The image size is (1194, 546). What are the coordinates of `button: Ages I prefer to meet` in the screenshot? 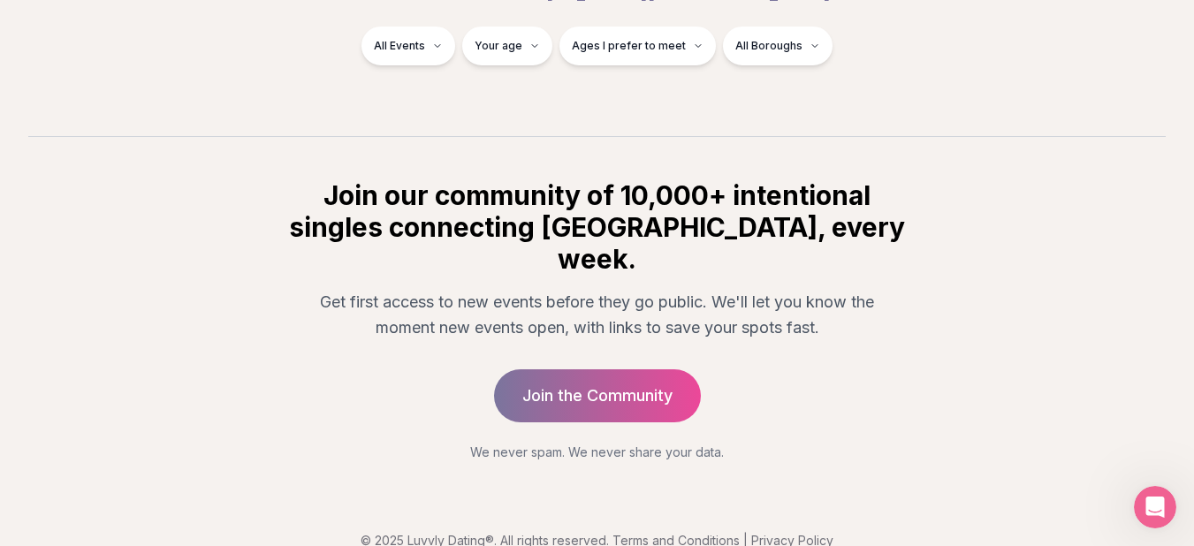 It's located at (637, 46).